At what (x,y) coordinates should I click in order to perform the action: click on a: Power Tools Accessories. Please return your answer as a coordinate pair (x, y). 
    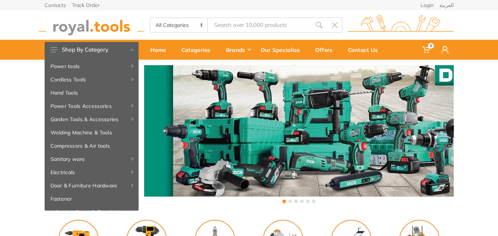
    Looking at the image, I should click on (91, 106).